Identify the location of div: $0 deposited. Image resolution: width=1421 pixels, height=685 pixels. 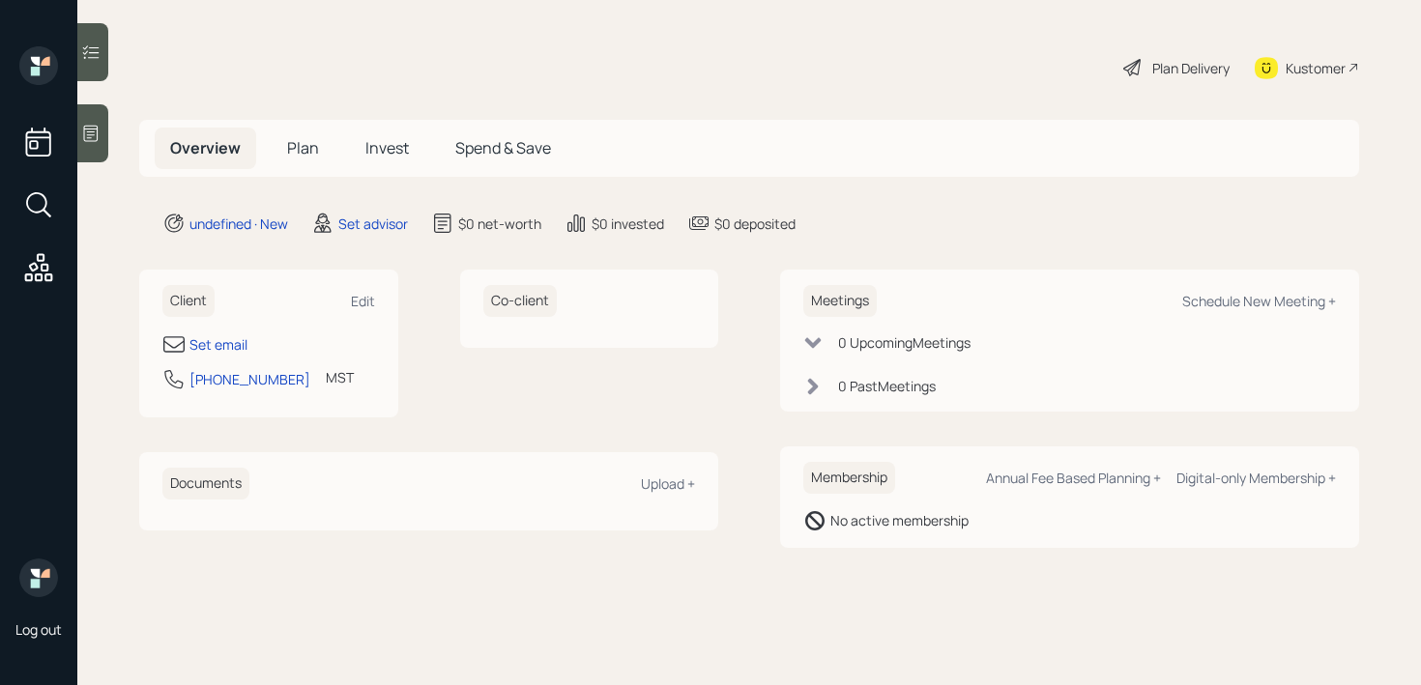
(755, 223).